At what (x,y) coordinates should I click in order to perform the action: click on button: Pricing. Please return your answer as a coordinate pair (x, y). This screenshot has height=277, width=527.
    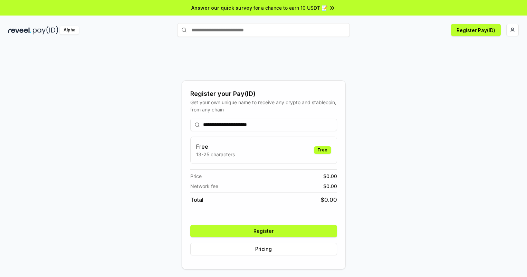
    Looking at the image, I should click on (264, 250).